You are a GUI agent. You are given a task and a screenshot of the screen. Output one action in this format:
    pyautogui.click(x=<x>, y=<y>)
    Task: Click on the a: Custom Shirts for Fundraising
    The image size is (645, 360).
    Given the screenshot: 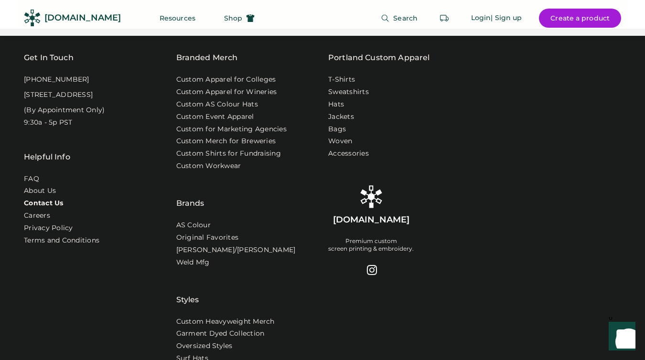 What is the action you would take?
    pyautogui.click(x=228, y=154)
    